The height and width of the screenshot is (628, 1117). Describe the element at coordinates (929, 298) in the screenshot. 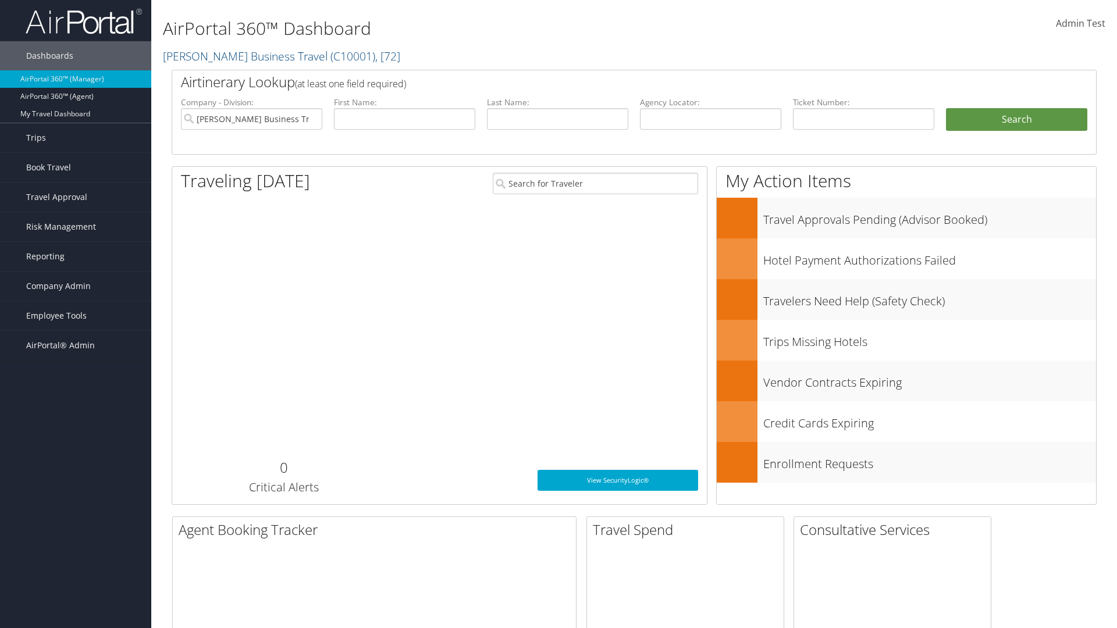

I see `h3: Travelers Need Help (Safety Check)` at that location.